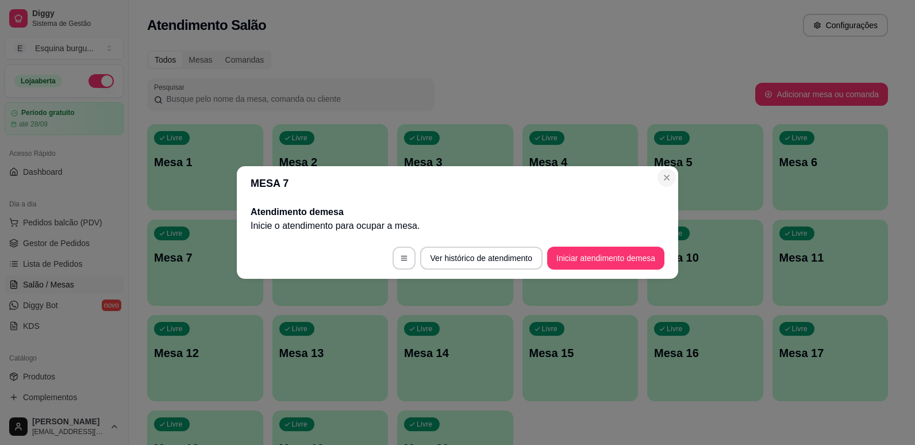 Image resolution: width=915 pixels, height=445 pixels. I want to click on p: Inicie o atendimento para ocupar a mesa ., so click(458, 226).